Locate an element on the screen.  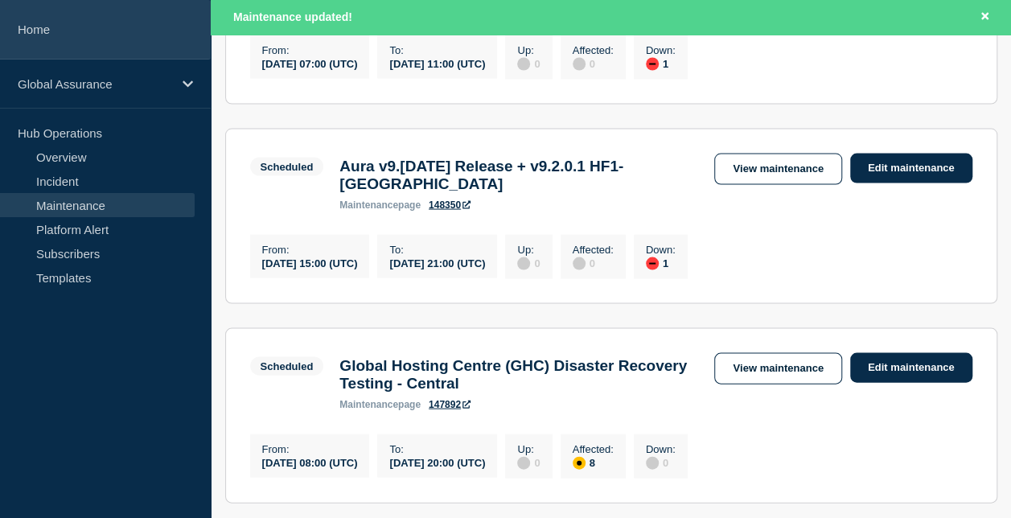
button: Close banner is located at coordinates (985, 17).